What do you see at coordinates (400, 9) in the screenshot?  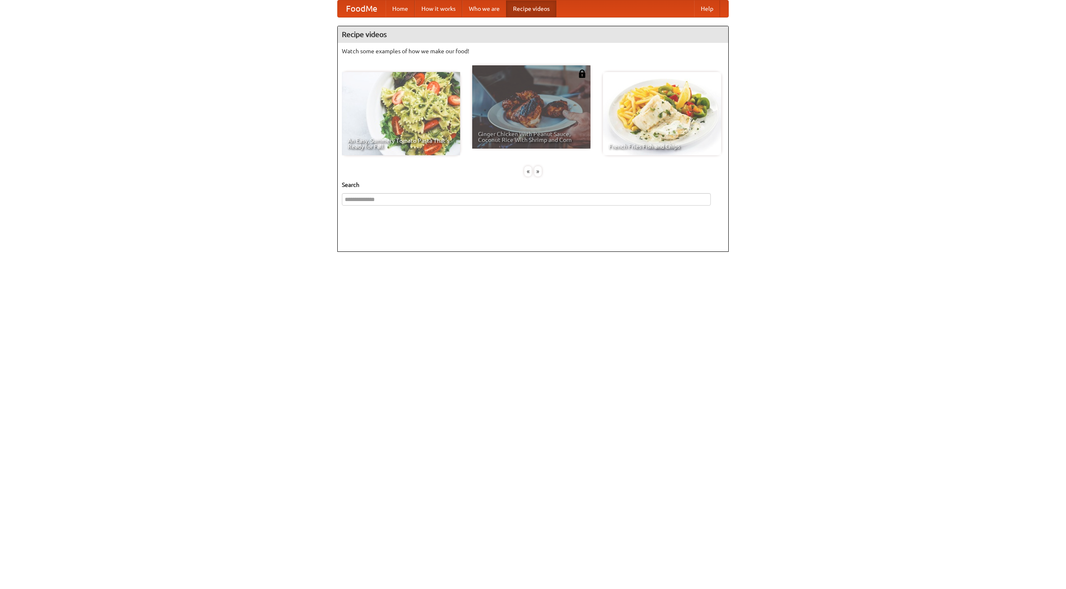 I see `a: Home` at bounding box center [400, 9].